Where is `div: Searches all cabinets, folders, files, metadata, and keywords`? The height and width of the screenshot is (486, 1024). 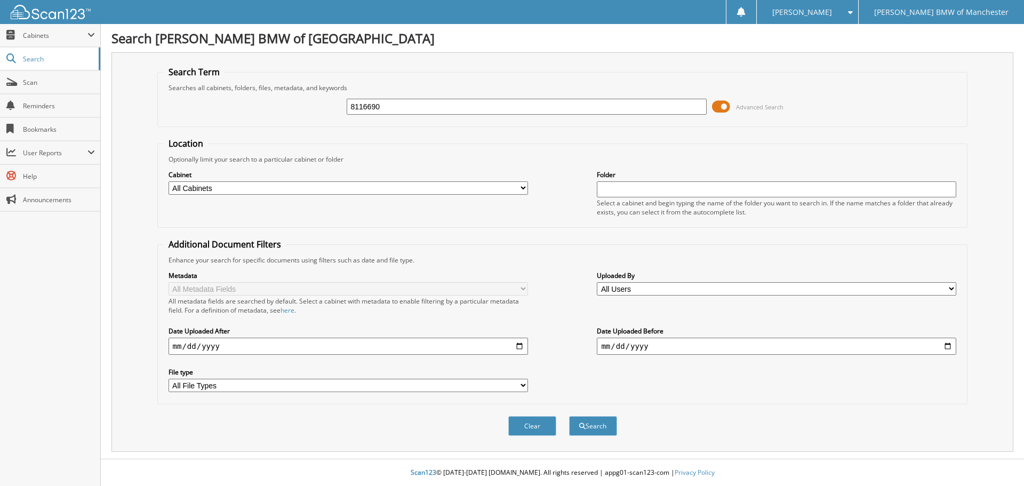 div: Searches all cabinets, folders, files, metadata, and keywords is located at coordinates (563, 88).